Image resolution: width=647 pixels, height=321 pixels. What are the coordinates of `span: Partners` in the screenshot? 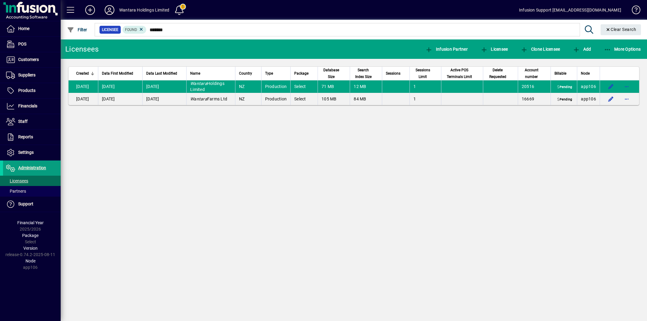 It's located at (16, 191).